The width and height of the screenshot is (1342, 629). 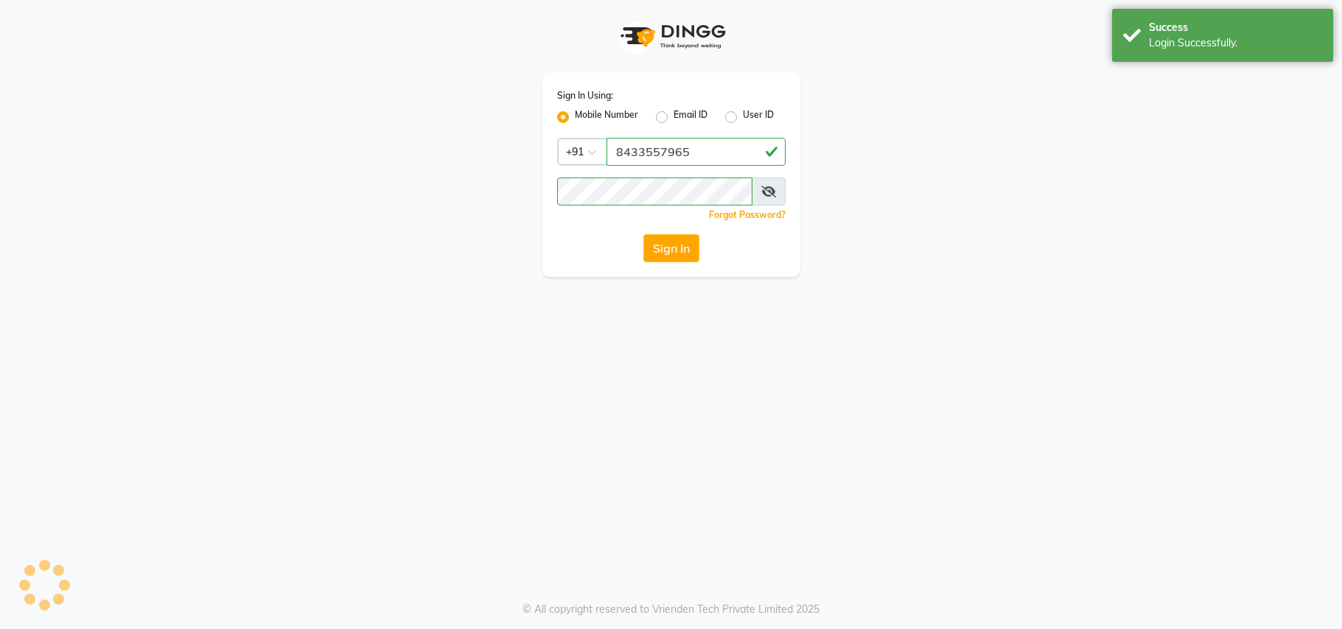 I want to click on a: Forgot Password?, so click(x=747, y=214).